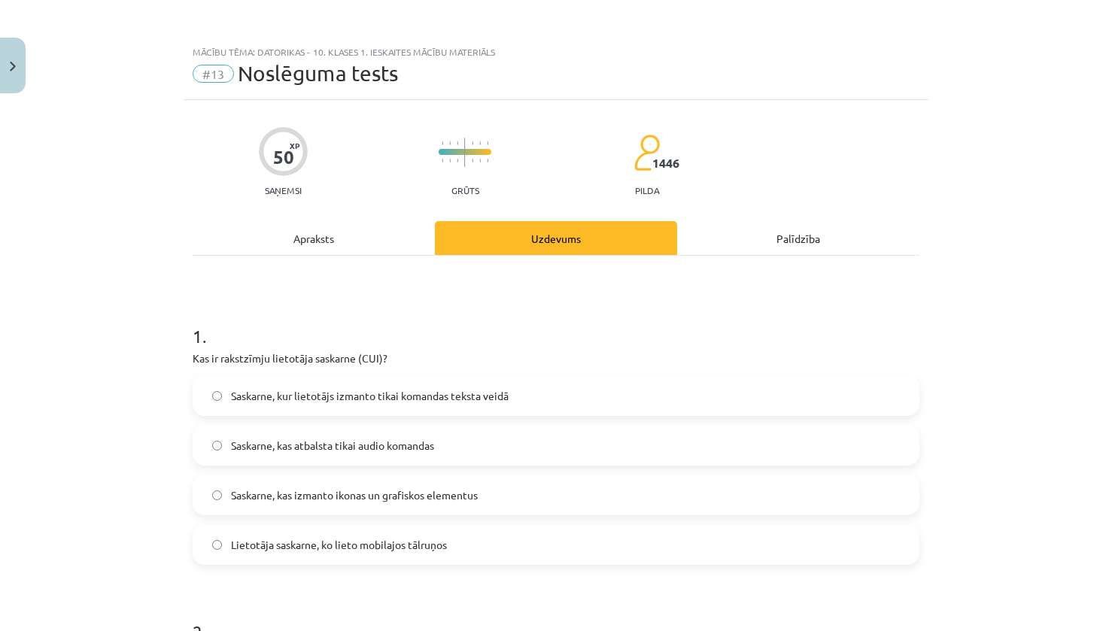 The width and height of the screenshot is (1112, 631). What do you see at coordinates (13, 66) in the screenshot?
I see `img: icon-close-lesson-0947bae3869378f0d4975bcd49f059093ad1ed9edebbc8119c70593378902aed.svg` at bounding box center [13, 66].